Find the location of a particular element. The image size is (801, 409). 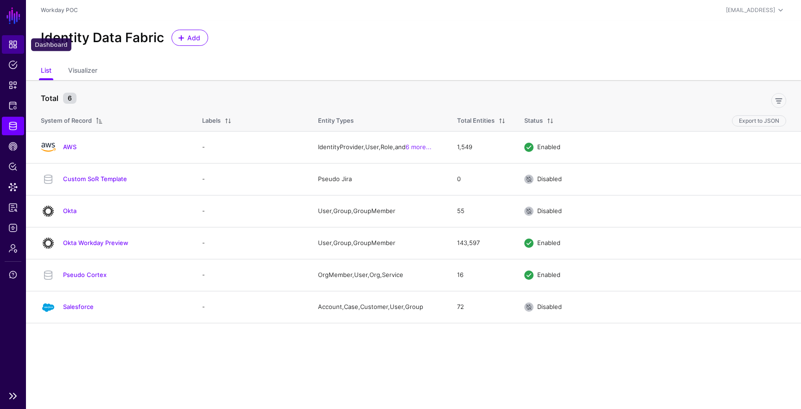

img: svg+xml;base64,PHN2ZyB4bWxucz0iaHR0cDovL3d3dy53My5vcmcvMjAwMC9zdmciIHhtbG5zOnhsaW5rPSJodHRwOi8vd3... is located at coordinates (48, 147).